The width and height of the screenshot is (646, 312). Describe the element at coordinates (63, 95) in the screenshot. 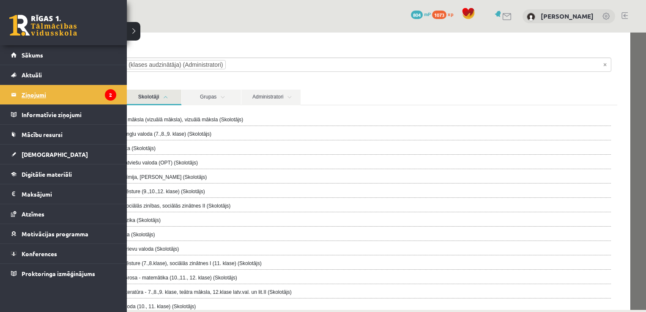

I see `a: Ziņojumi2` at that location.